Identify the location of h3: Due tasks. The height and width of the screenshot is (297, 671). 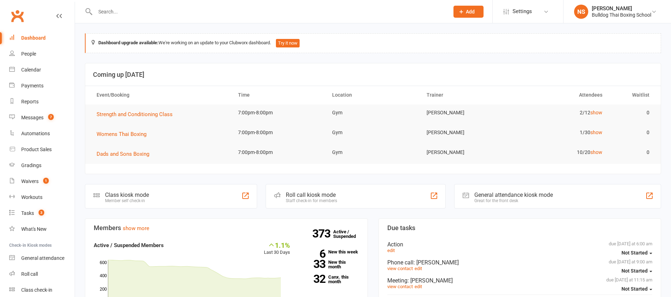
(520, 228).